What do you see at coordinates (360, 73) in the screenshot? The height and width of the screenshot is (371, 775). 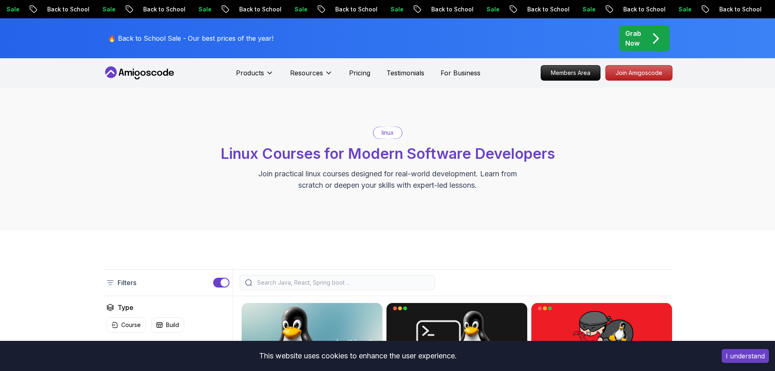 I see `a: Pricing` at bounding box center [360, 73].